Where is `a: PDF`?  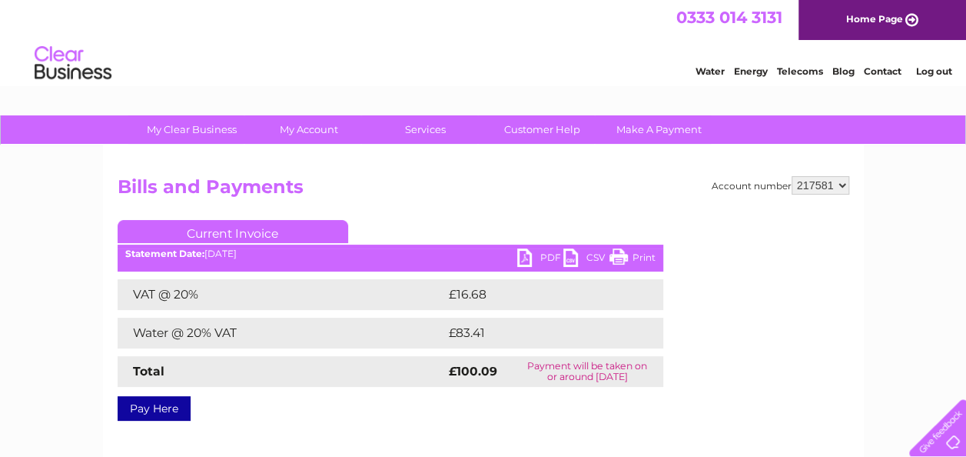 a: PDF is located at coordinates (540, 259).